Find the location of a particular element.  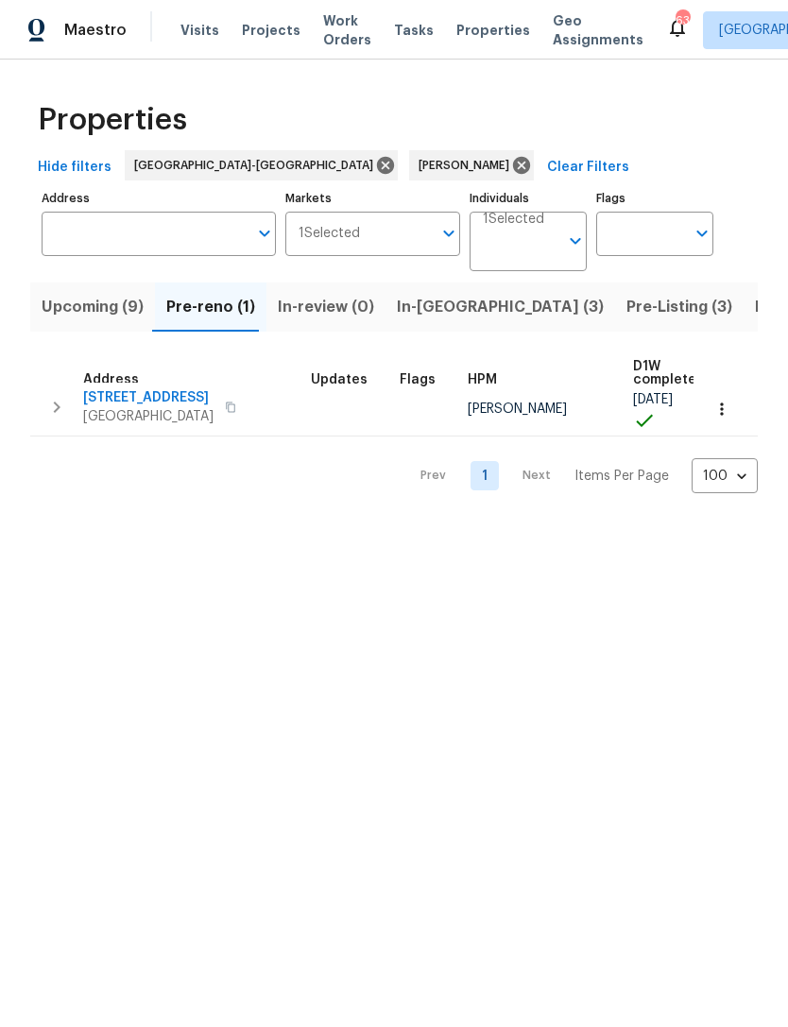

span: Maestro is located at coordinates (95, 30).